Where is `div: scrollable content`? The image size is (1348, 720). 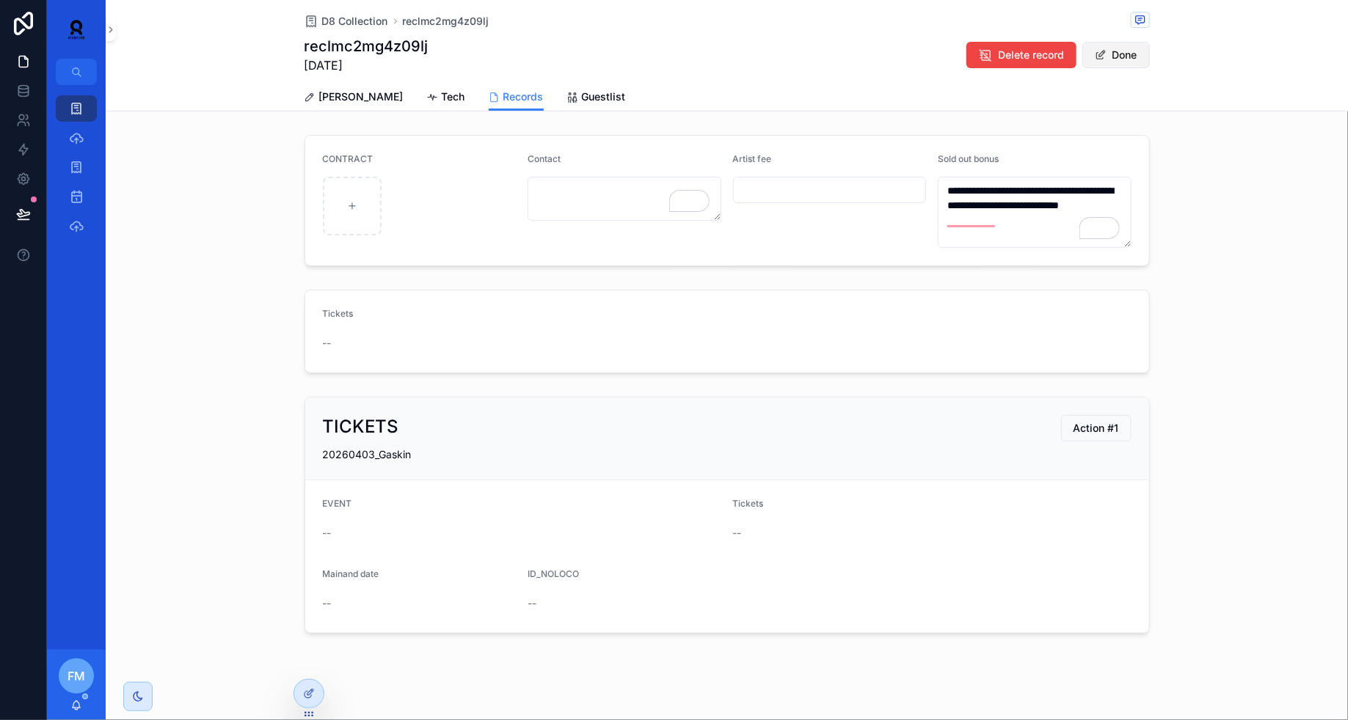
div: scrollable content is located at coordinates (76, 172).